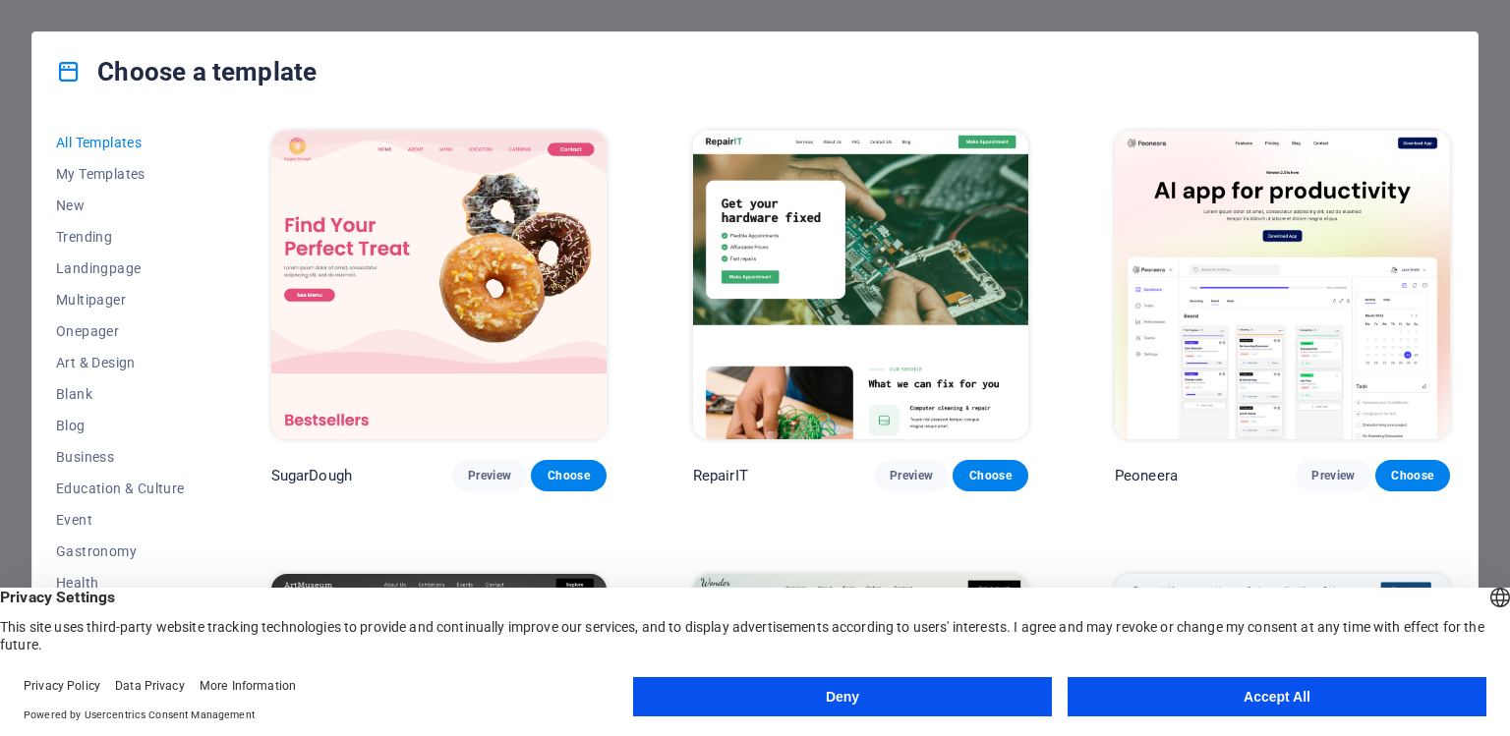 The image size is (1510, 736). I want to click on button: Art & Design, so click(120, 363).